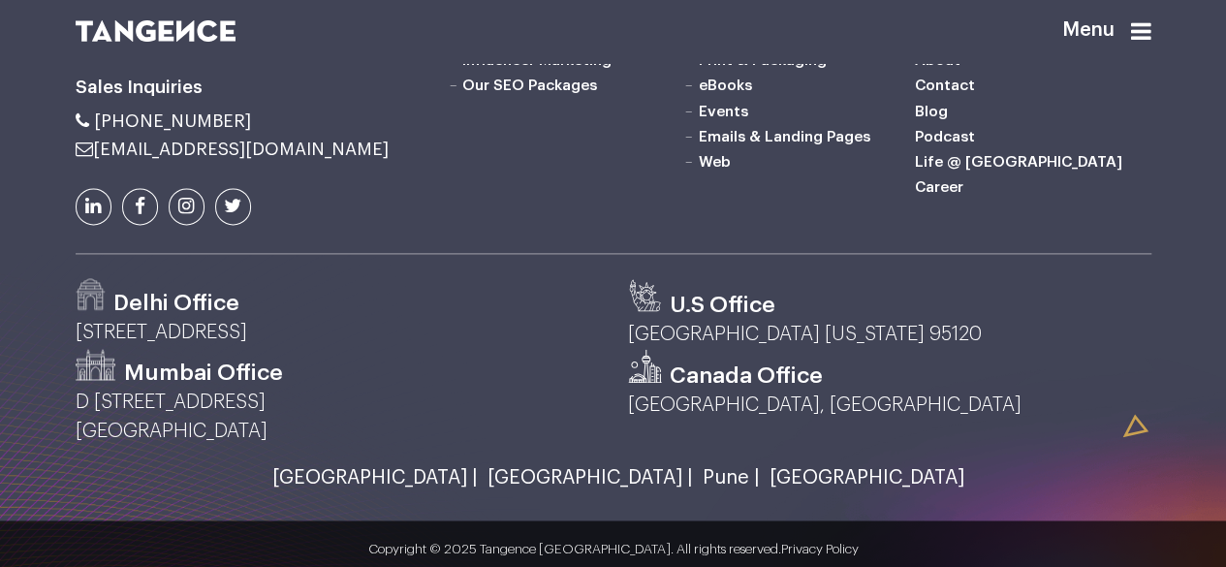 This screenshot has width=1226, height=567. I want to click on a: Emails & Landing Pages, so click(783, 137).